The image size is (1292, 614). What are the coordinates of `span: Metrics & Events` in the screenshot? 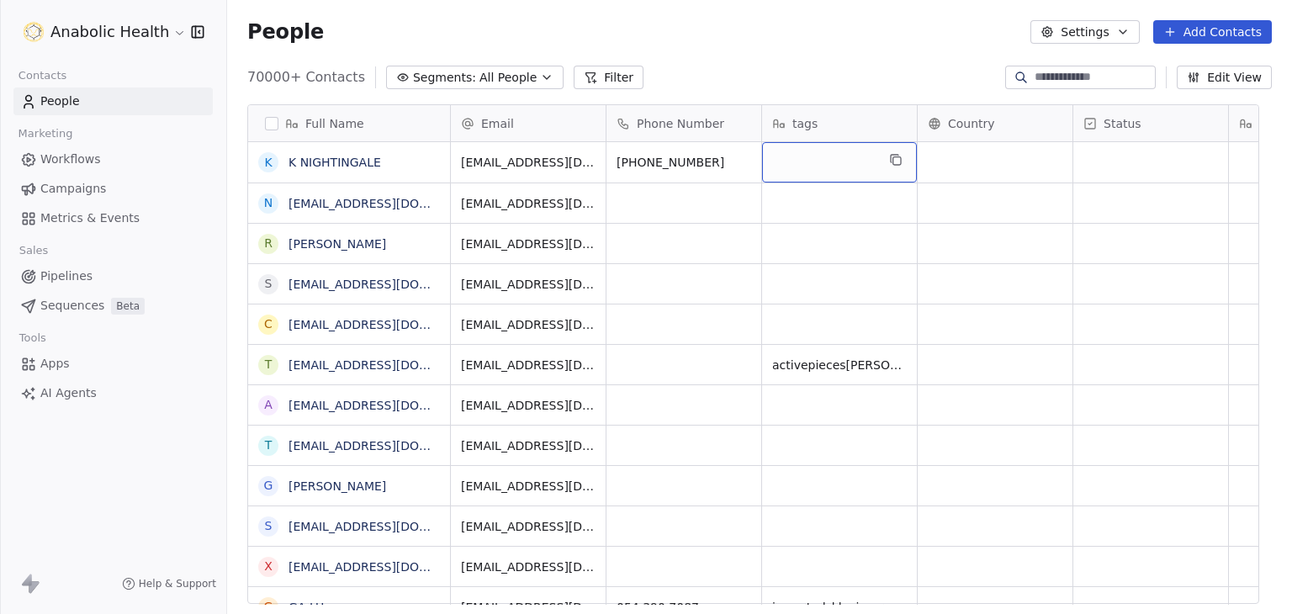 It's located at (90, 218).